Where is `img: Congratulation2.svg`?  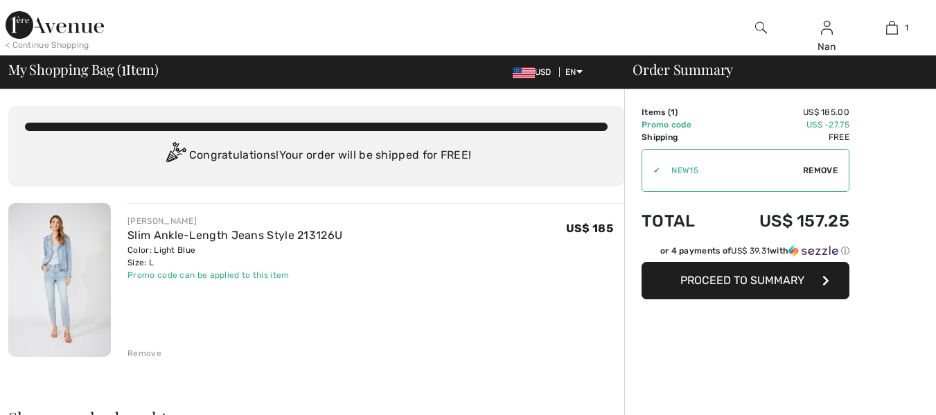
img: Congratulation2.svg is located at coordinates (175, 156).